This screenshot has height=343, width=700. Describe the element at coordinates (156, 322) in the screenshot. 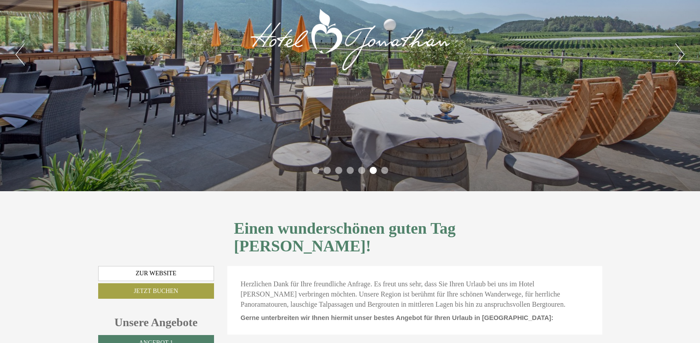

I see `div: Unsere Angebote` at that location.